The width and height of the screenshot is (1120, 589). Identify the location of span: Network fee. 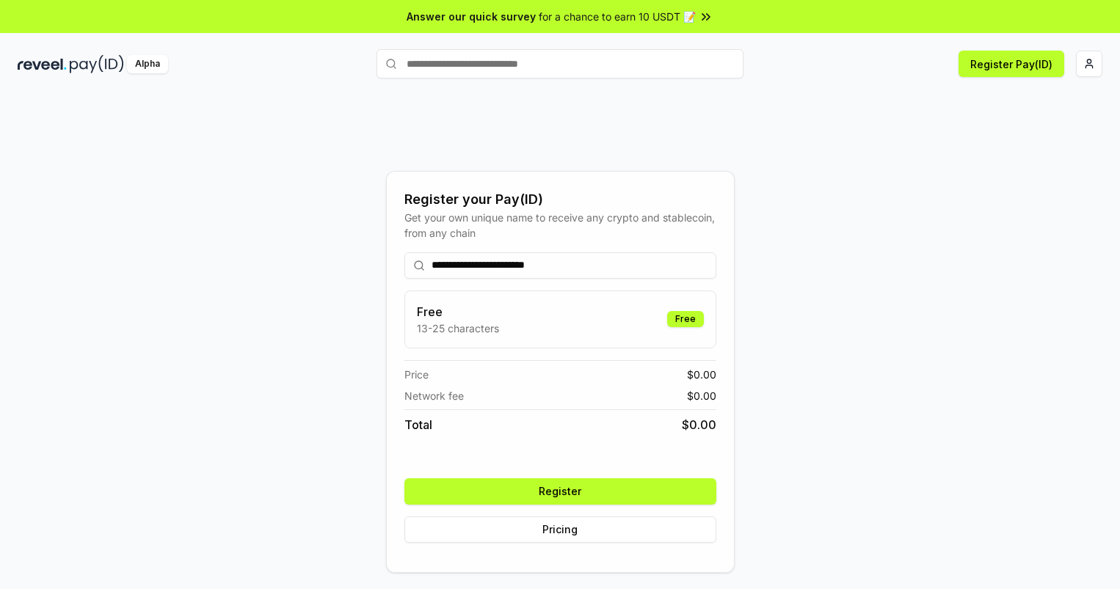
(434, 396).